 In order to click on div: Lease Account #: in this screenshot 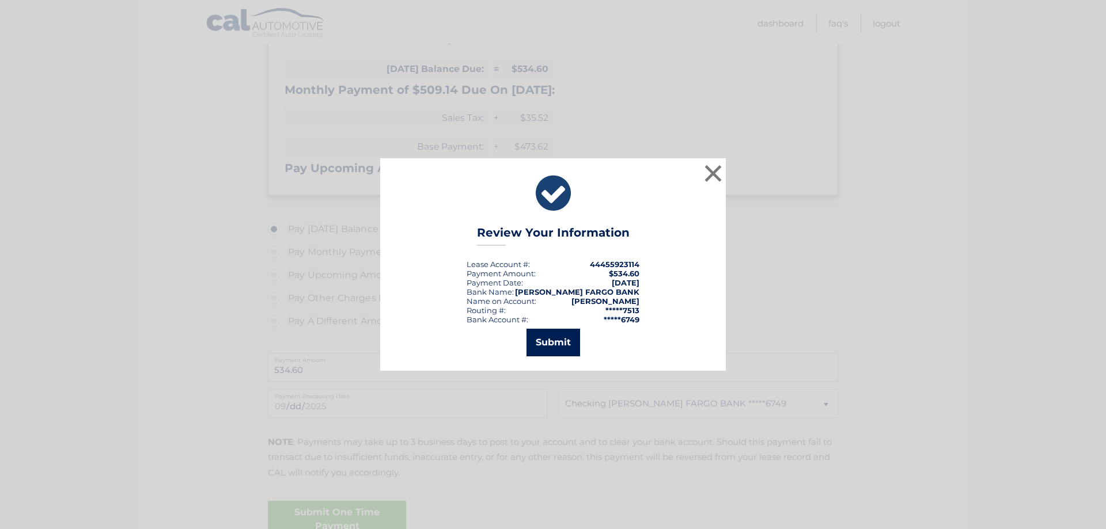, I will do `click(498, 264)`.